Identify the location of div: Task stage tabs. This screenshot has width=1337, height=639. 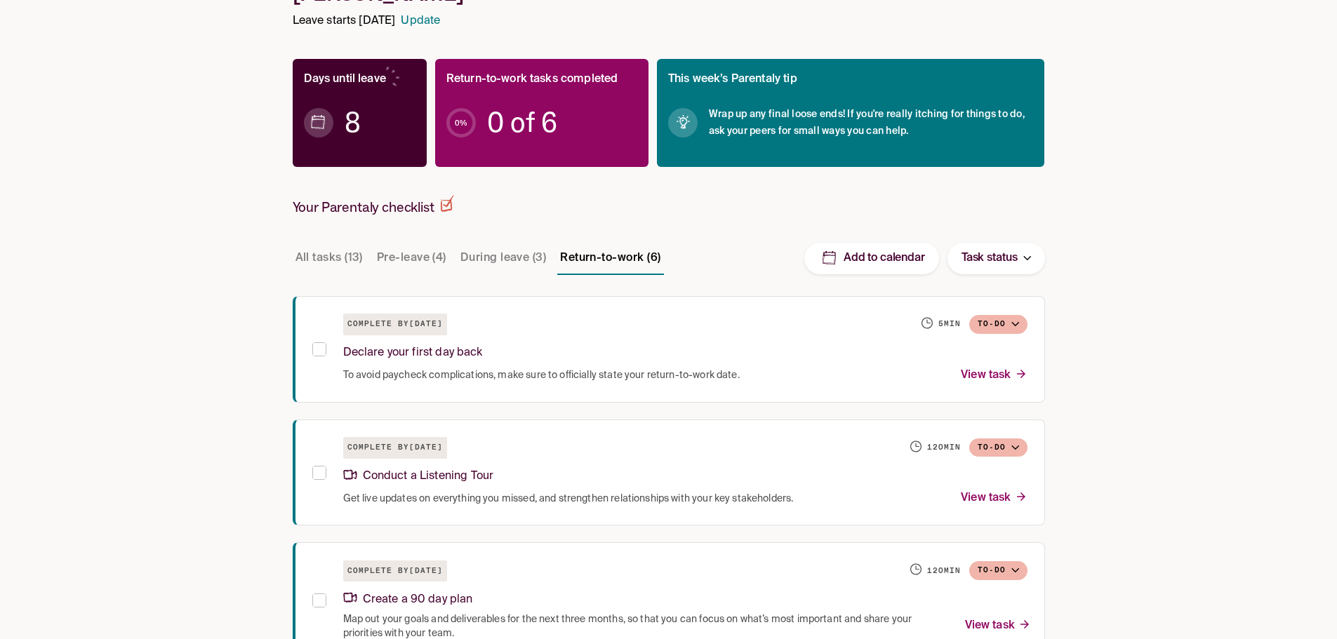
(479, 258).